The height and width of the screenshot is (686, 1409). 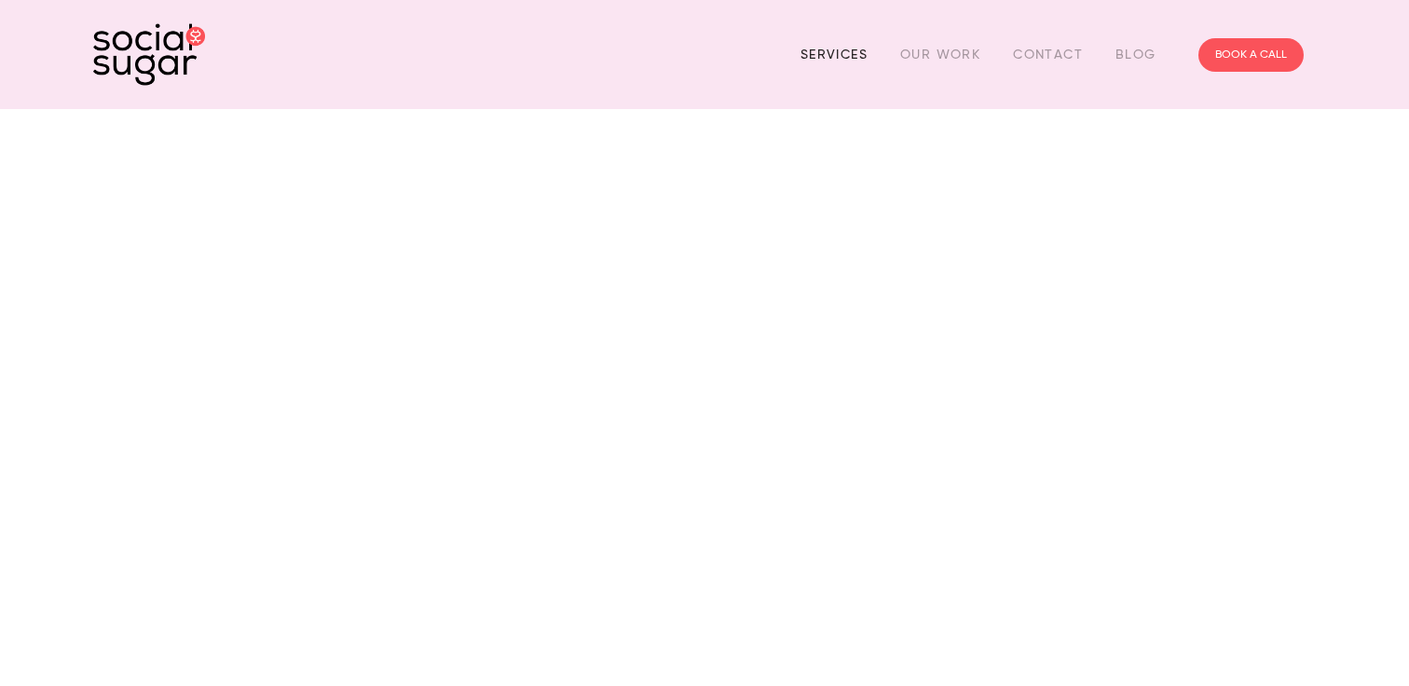 I want to click on a: Our Work, so click(x=940, y=54).